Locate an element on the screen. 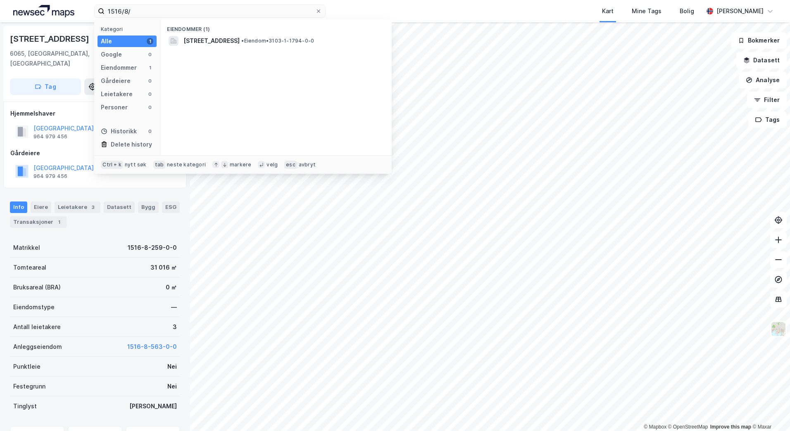 The width and height of the screenshot is (790, 431). button: Filter is located at coordinates (767, 100).